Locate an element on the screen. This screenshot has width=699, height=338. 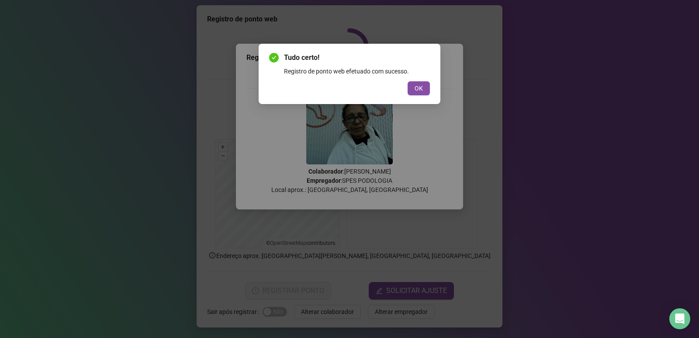
div: Open Intercom Messenger is located at coordinates (680, 319).